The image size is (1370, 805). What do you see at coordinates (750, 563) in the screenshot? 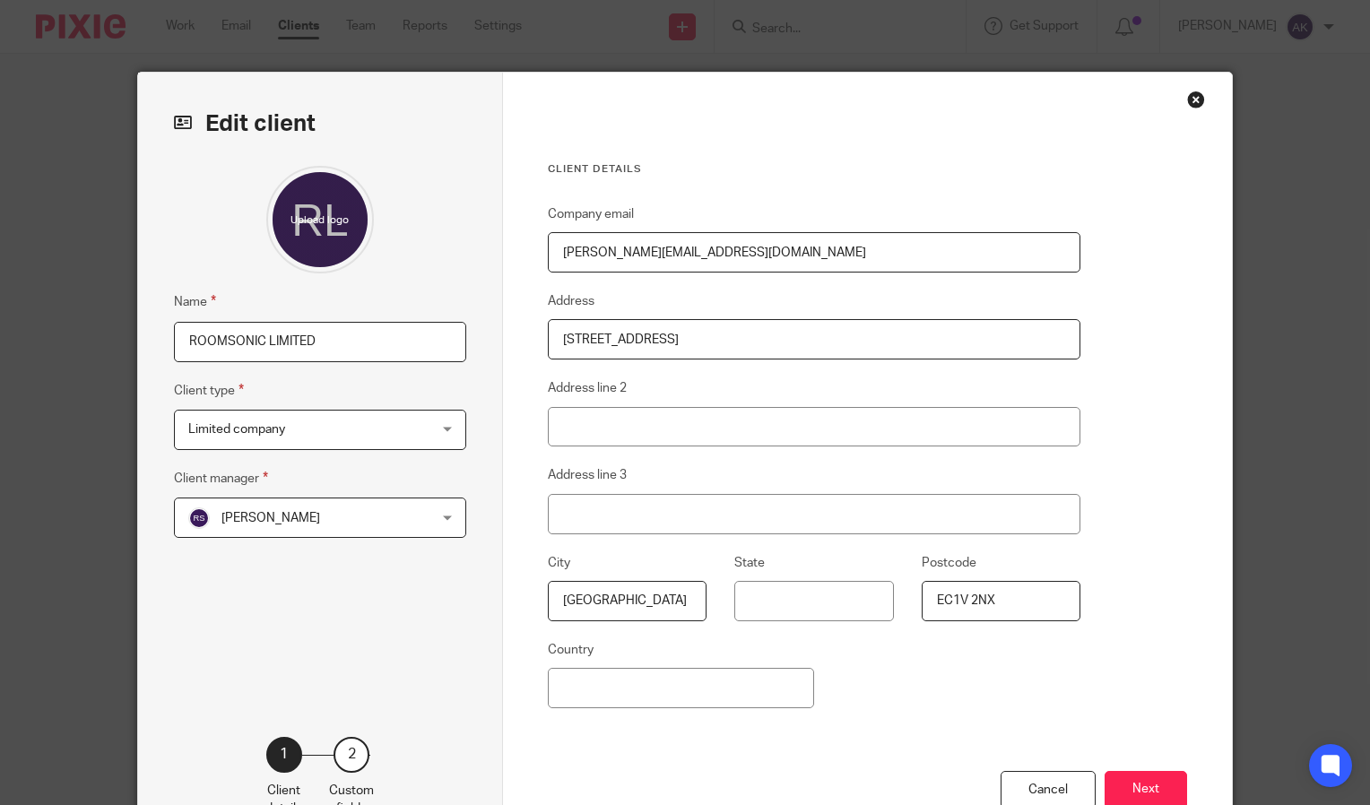
I see `label: State` at bounding box center [750, 563].